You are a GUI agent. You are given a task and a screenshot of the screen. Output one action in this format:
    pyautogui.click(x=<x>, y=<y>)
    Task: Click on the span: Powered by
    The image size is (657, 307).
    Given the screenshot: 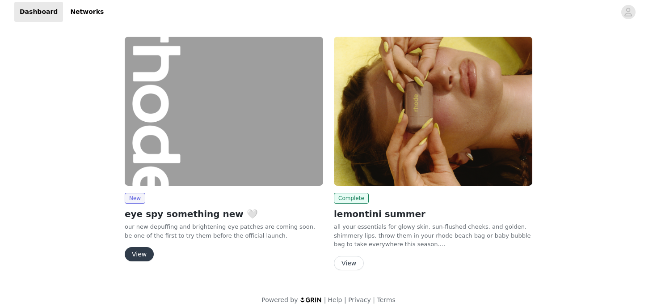 What is the action you would take?
    pyautogui.click(x=279, y=299)
    